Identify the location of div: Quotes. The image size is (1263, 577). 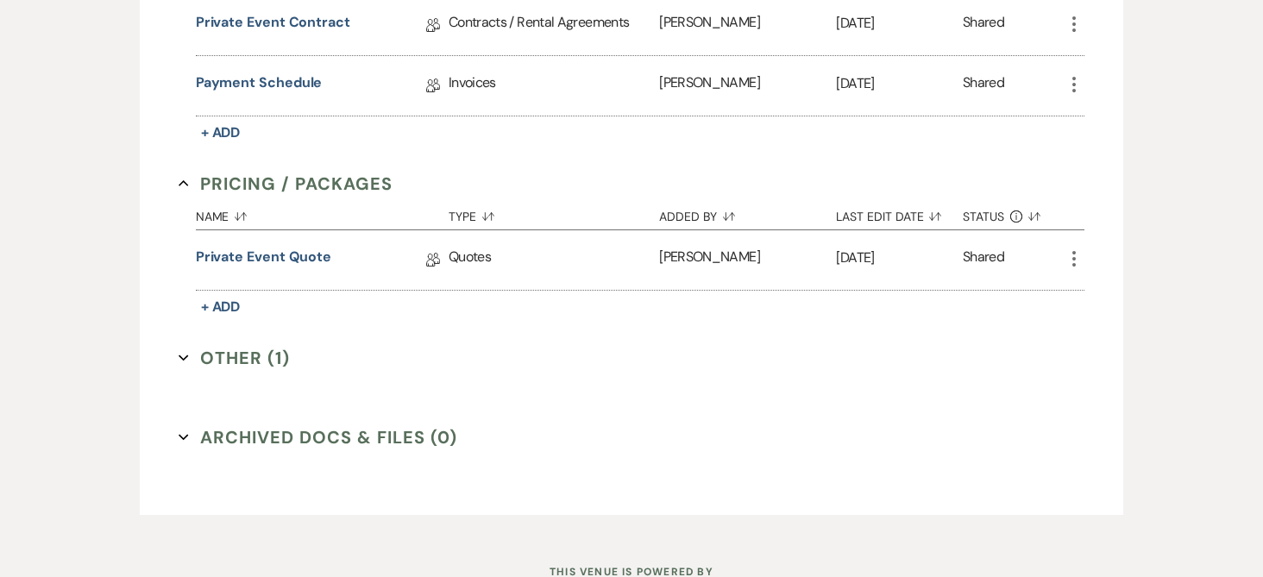
(554, 260).